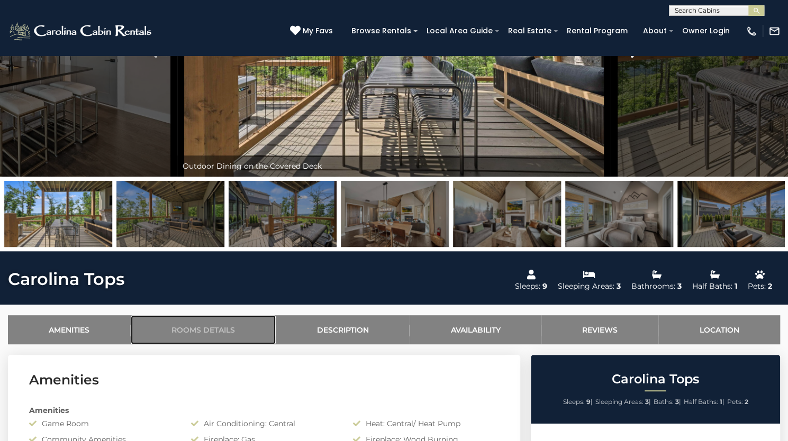 The image size is (788, 441). Describe the element at coordinates (600, 330) in the screenshot. I see `a: Reviews` at that location.